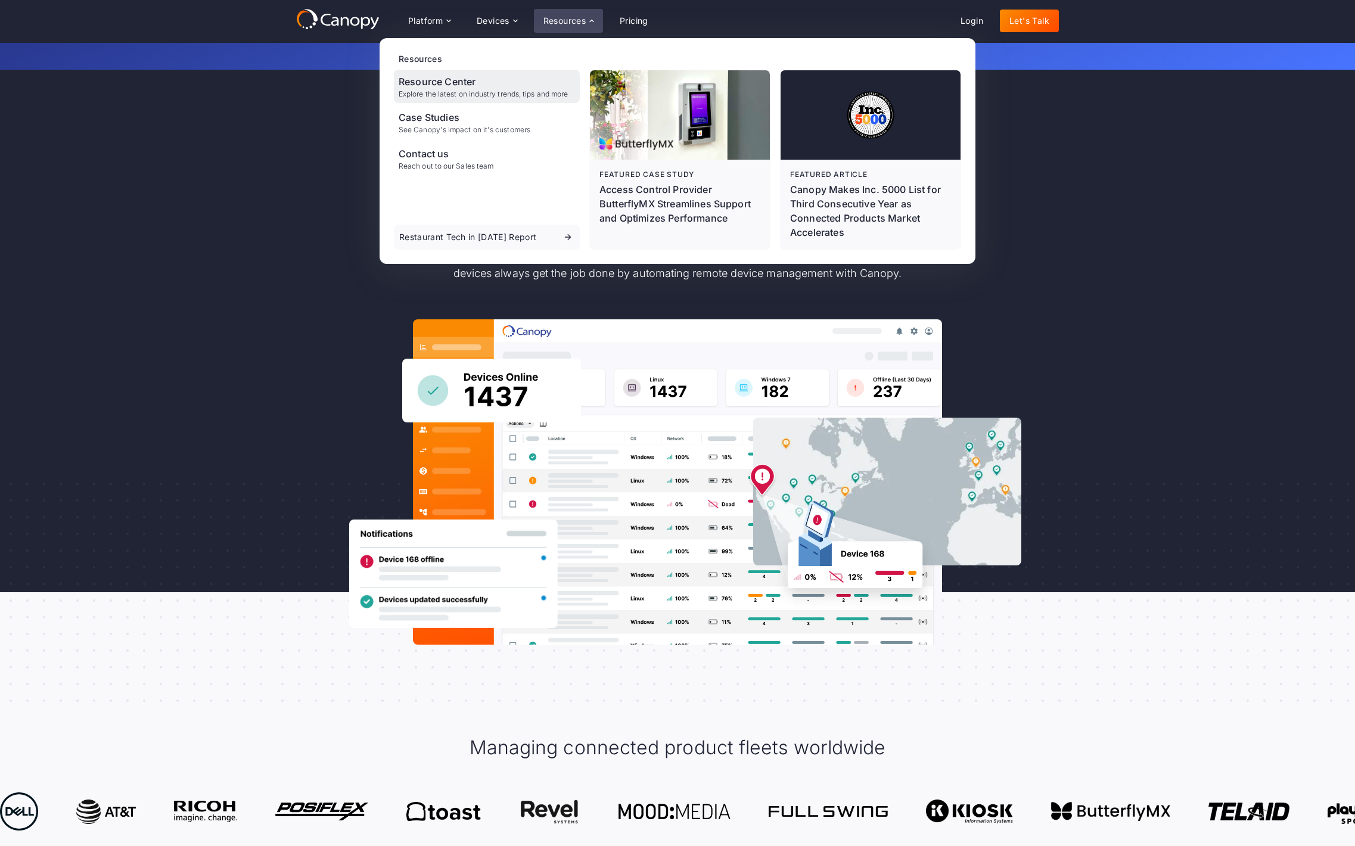  Describe the element at coordinates (870, 175) in the screenshot. I see `div: Featured article` at that location.